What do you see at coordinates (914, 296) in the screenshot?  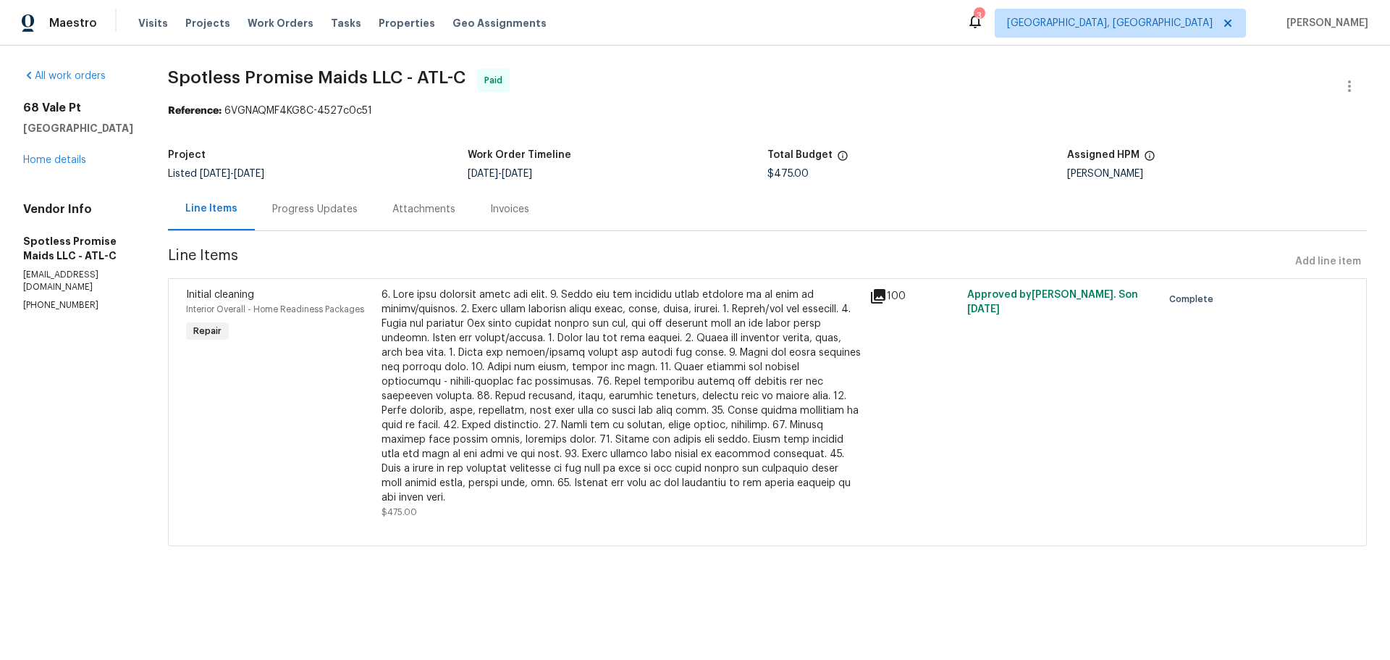 I see `div: 100` at bounding box center [914, 296].